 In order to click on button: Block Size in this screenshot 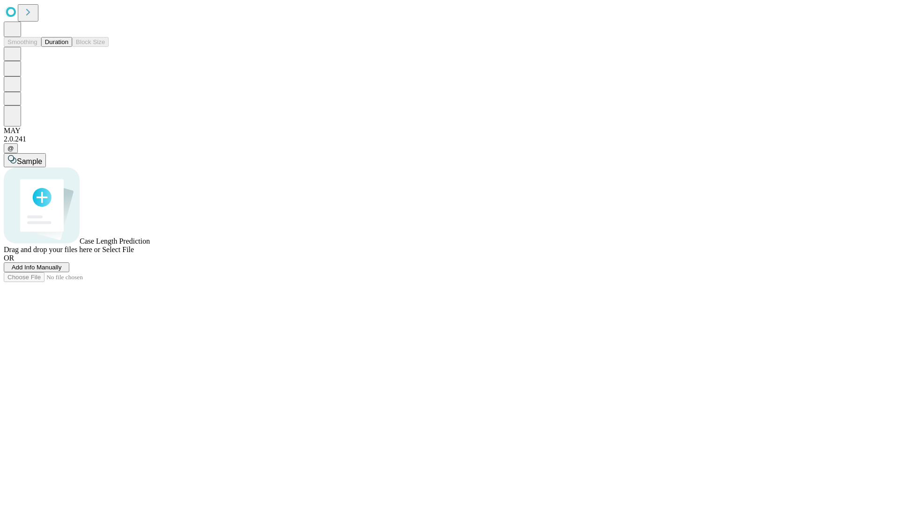, I will do `click(90, 42)`.